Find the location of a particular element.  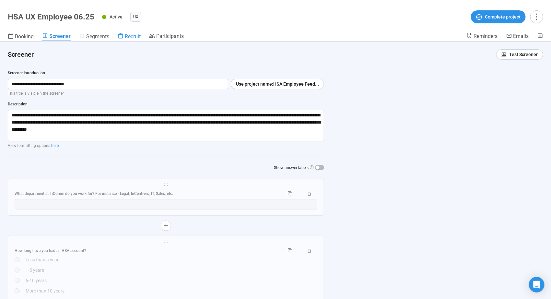

a: Segments is located at coordinates (94, 37).